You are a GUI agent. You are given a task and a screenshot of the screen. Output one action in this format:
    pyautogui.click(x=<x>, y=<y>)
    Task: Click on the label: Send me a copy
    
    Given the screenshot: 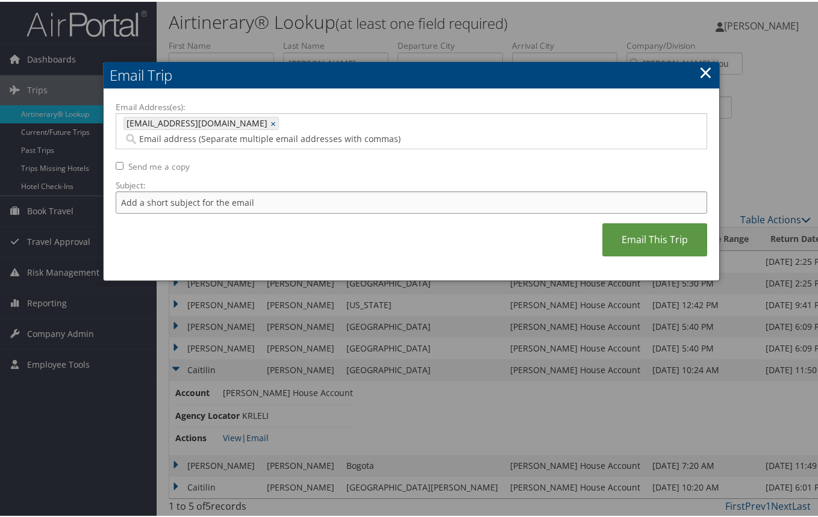 What is the action you would take?
    pyautogui.click(x=159, y=165)
    